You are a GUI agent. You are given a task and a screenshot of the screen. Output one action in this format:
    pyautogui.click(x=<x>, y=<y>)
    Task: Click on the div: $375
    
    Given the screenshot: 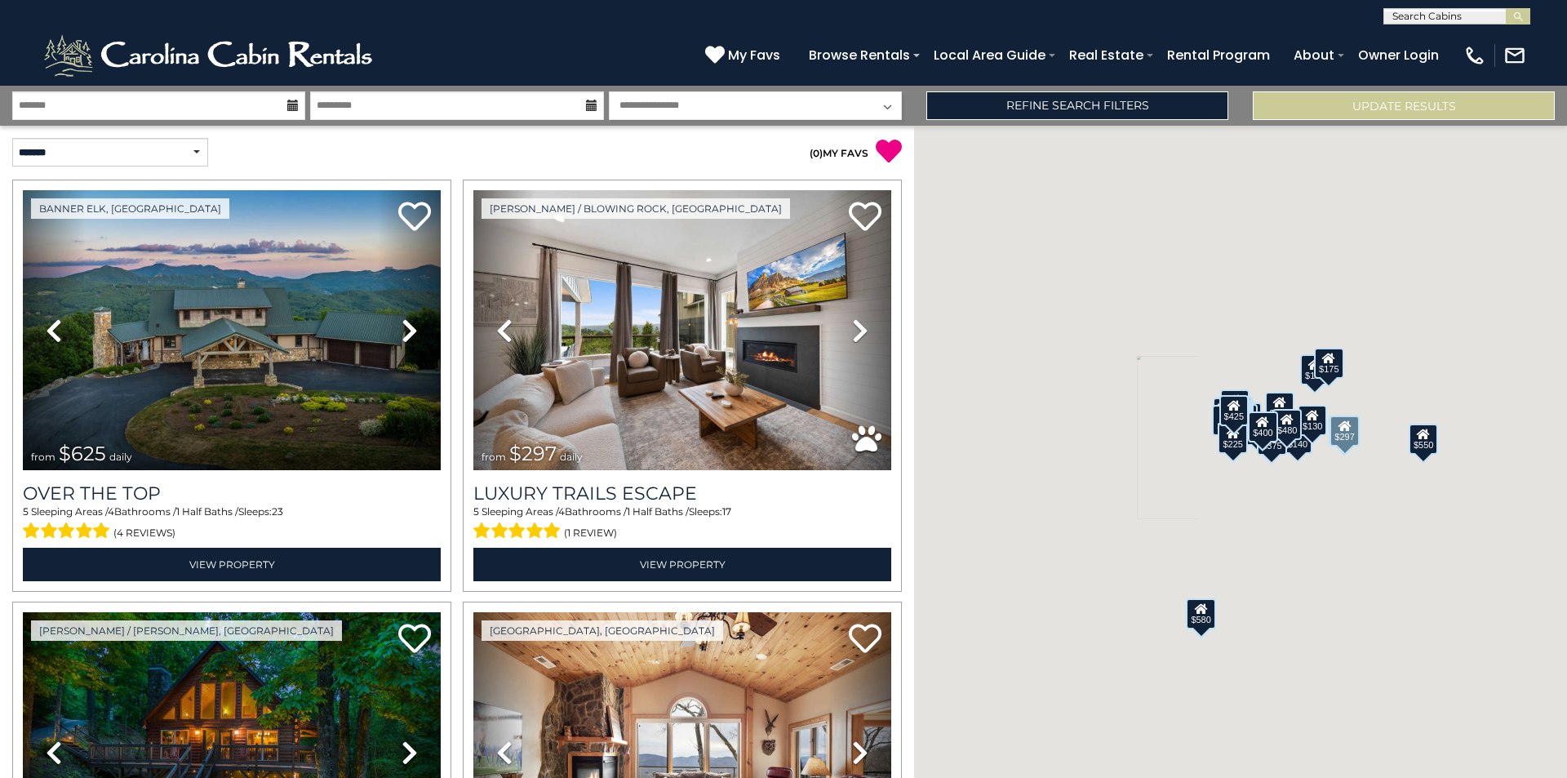 What is the action you would take?
    pyautogui.click(x=1271, y=439)
    